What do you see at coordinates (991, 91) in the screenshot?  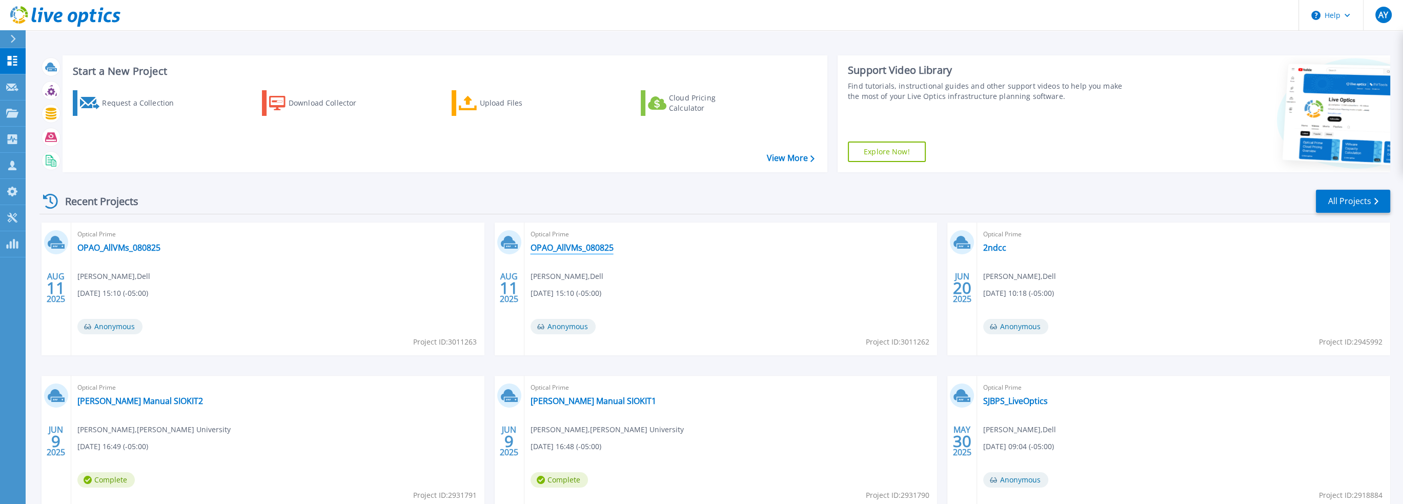 I see `div: Find tutorials, instructional guides and other support videos to help you make the most of your L...` at bounding box center [991, 91].